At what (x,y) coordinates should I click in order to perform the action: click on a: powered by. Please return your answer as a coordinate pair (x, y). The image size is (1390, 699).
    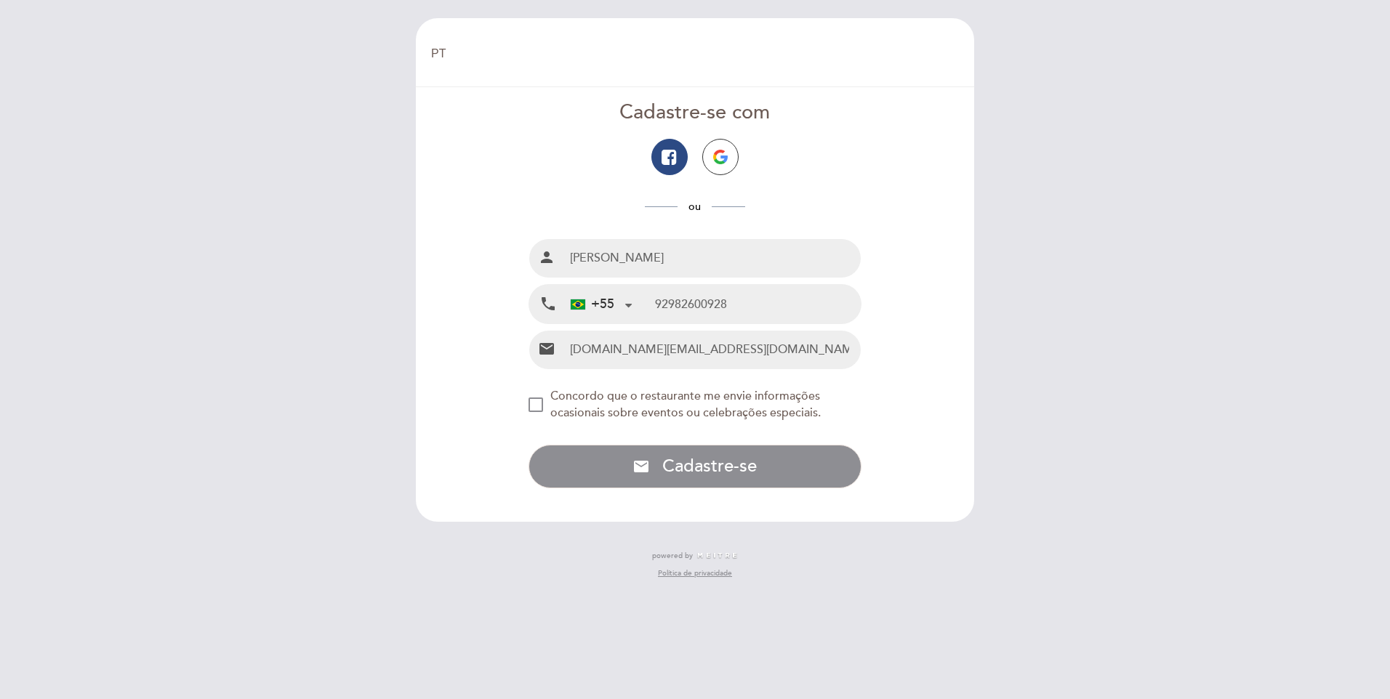
    Looking at the image, I should click on (695, 556).